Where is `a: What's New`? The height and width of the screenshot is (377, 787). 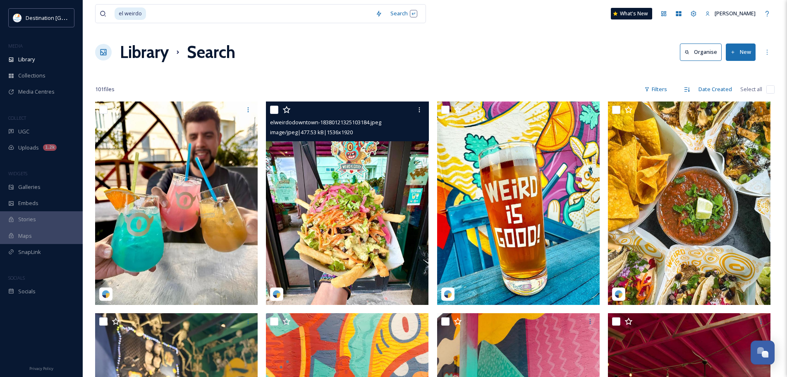
a: What's New is located at coordinates (632, 14).